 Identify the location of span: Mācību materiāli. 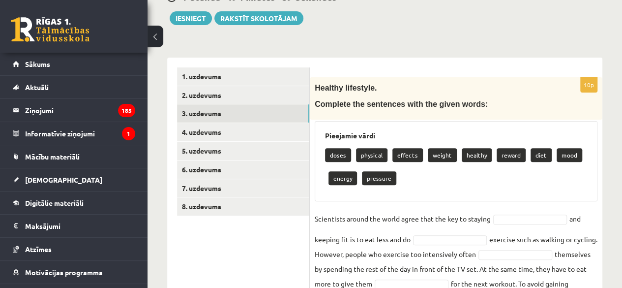
(52, 156).